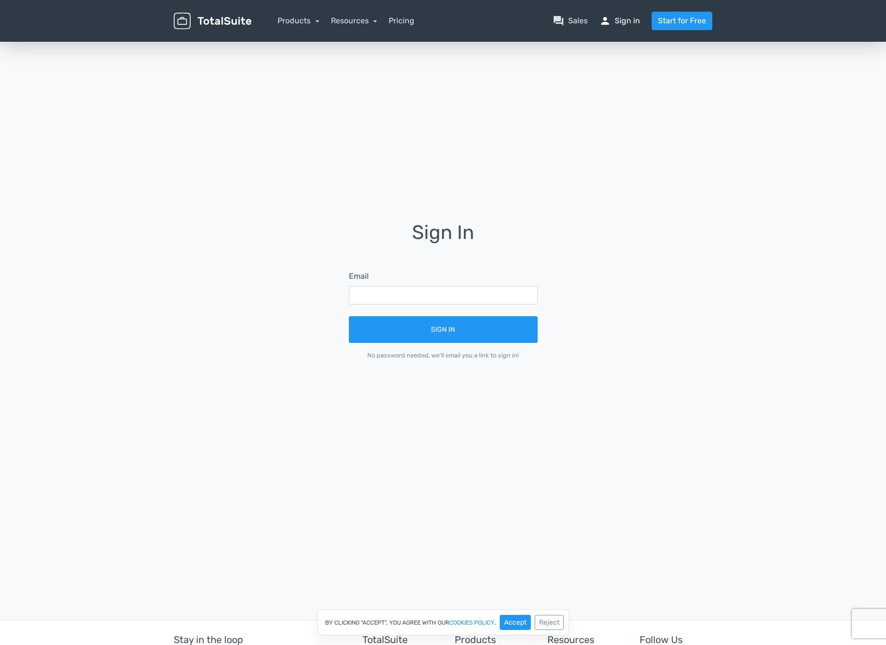 The width and height of the screenshot is (886, 645). I want to click on a: personSign in, so click(620, 21).